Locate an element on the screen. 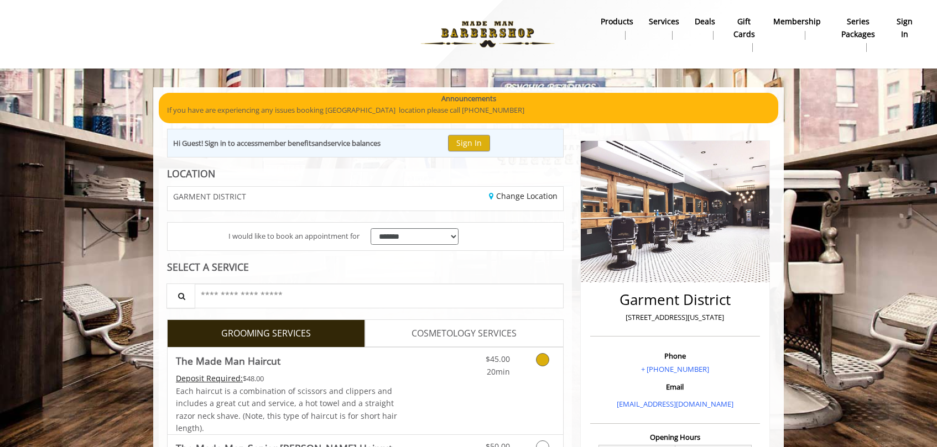 The image size is (937, 447). b: Deals is located at coordinates (704, 22).